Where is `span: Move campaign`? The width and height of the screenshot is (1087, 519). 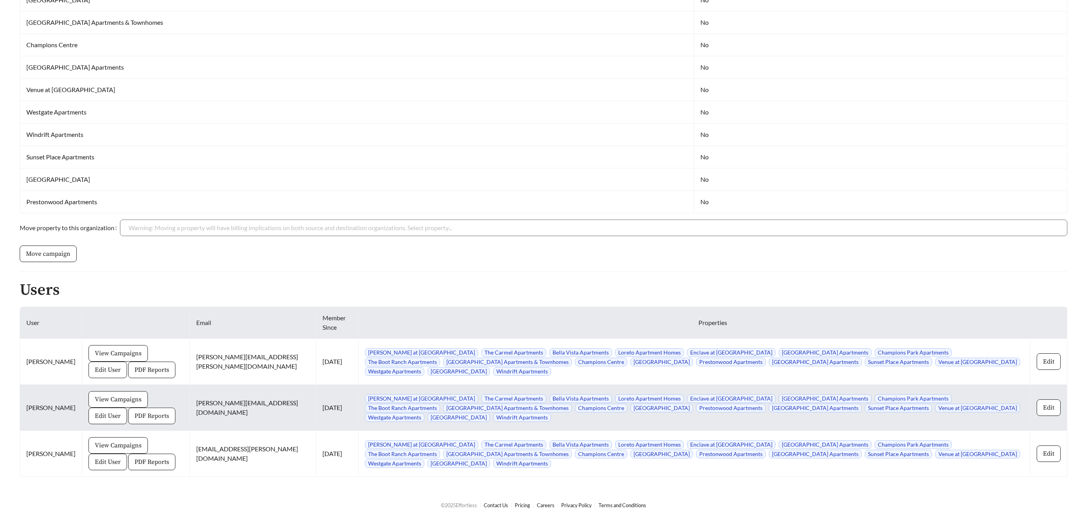 span: Move campaign is located at coordinates (48, 254).